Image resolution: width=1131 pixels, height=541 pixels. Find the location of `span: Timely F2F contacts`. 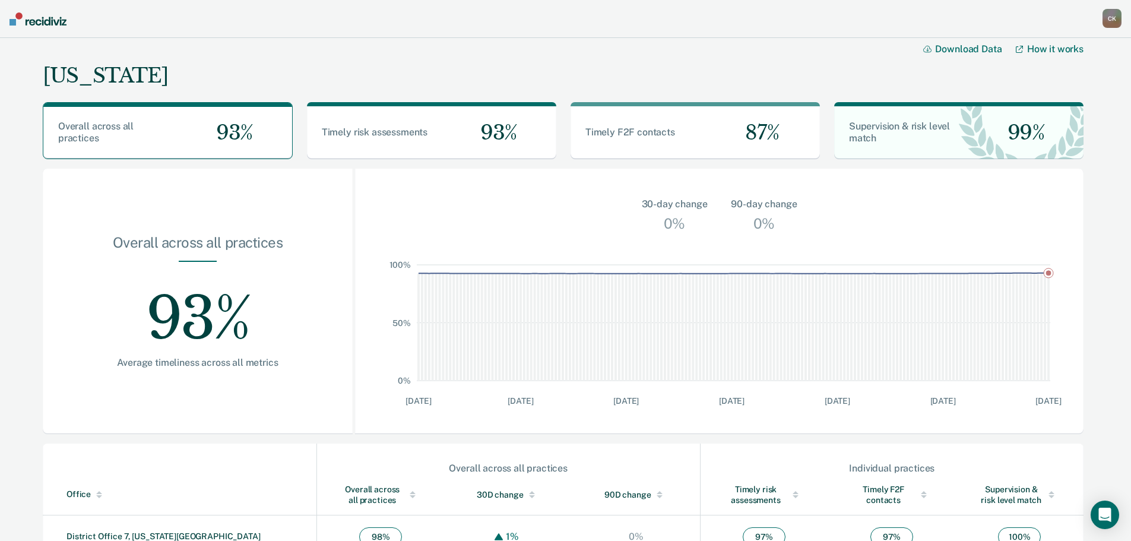

span: Timely F2F contacts is located at coordinates (630, 132).